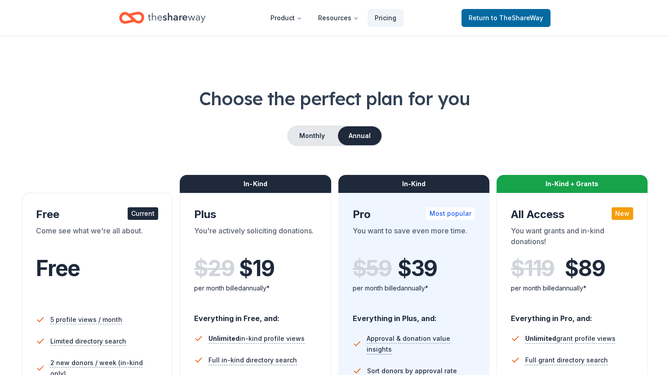 The image size is (669, 375). I want to click on nav: Main, so click(333, 18).